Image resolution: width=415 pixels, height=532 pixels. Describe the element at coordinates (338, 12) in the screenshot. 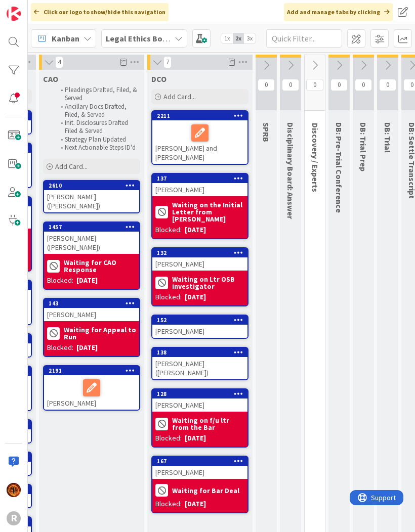

I see `div: Add and manage tabs by clicking` at that location.